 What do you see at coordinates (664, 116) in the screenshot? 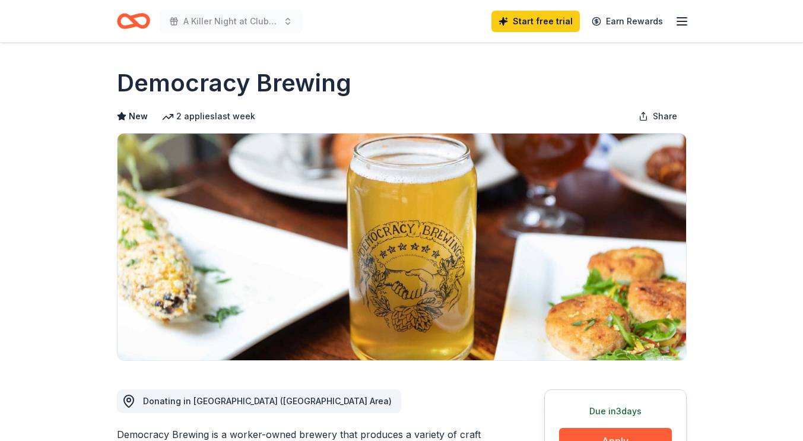
I see `span: Share` at bounding box center [664, 116].